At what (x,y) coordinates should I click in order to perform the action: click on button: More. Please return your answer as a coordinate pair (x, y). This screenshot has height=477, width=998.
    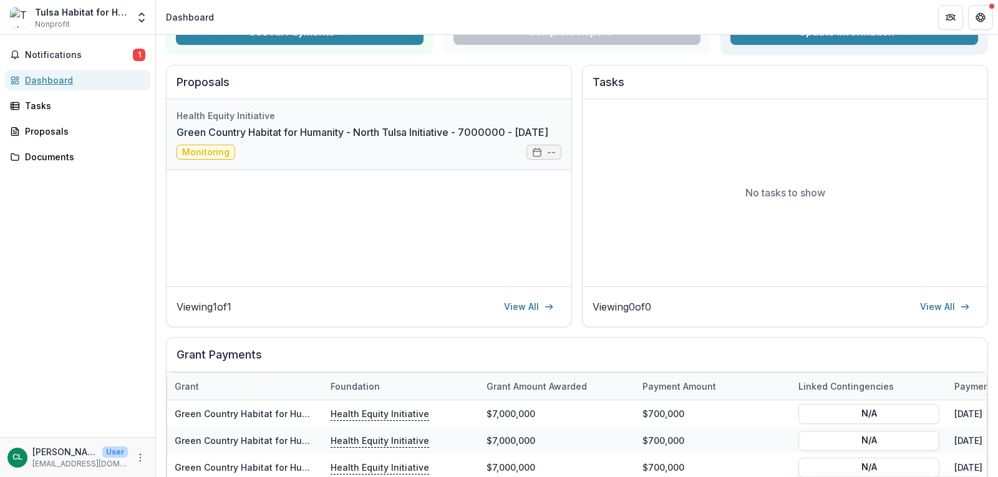
    Looking at the image, I should click on (140, 458).